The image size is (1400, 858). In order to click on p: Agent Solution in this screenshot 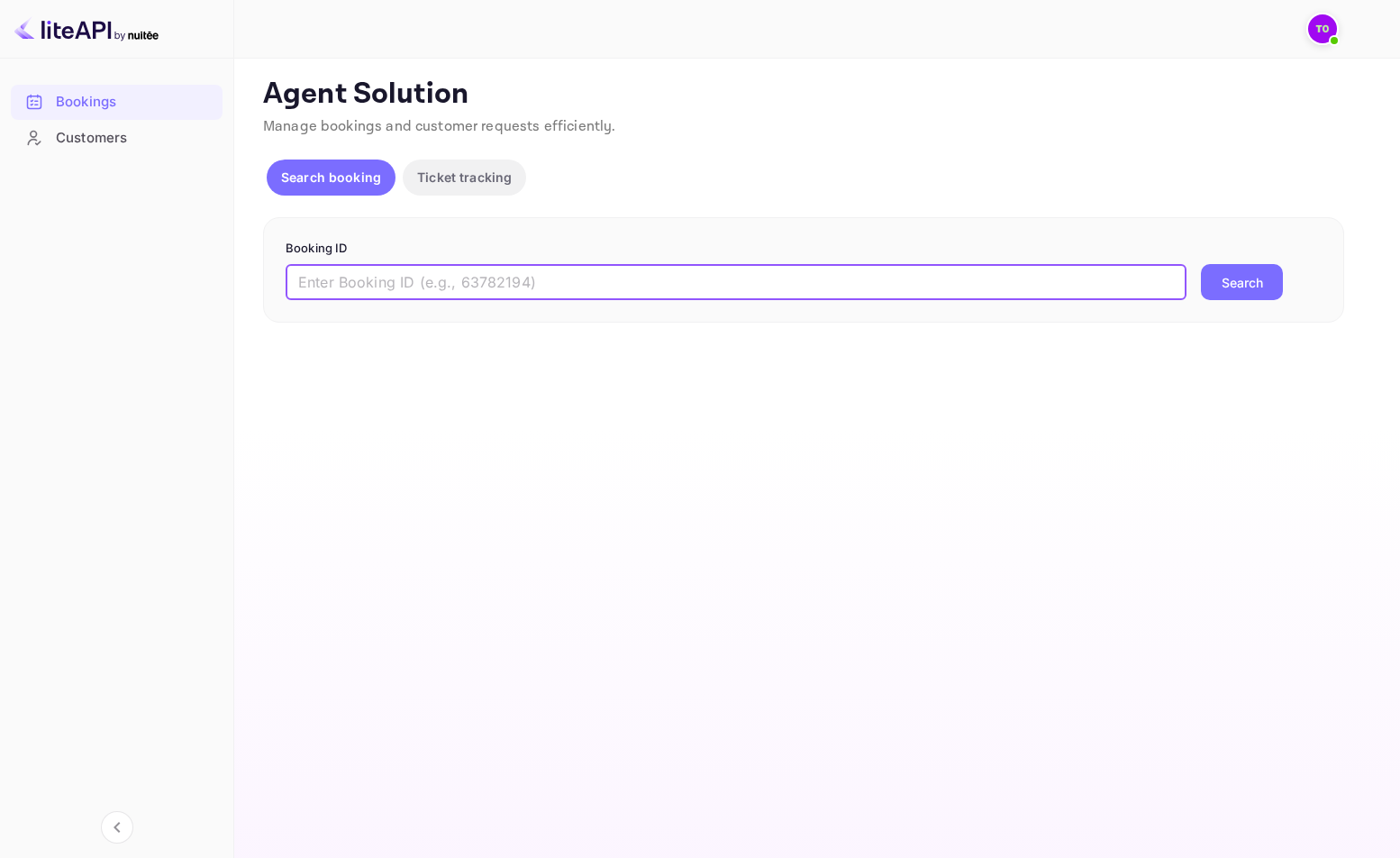, I will do `click(815, 95)`.